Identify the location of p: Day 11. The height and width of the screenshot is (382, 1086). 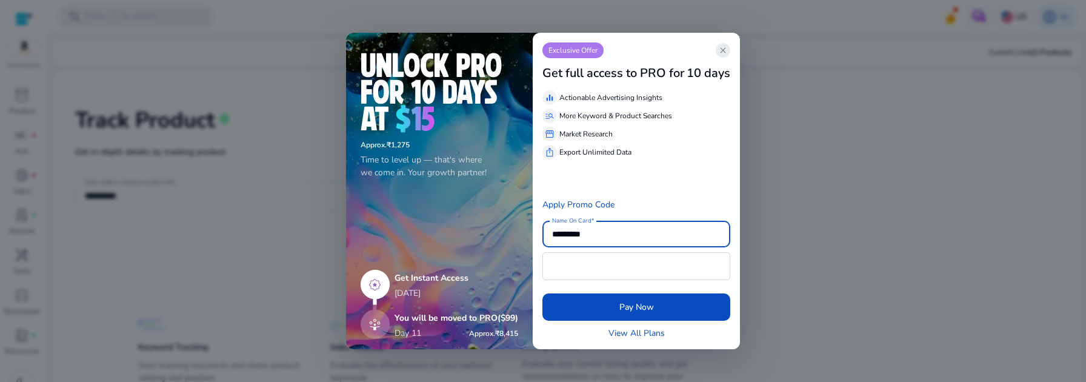
(408, 333).